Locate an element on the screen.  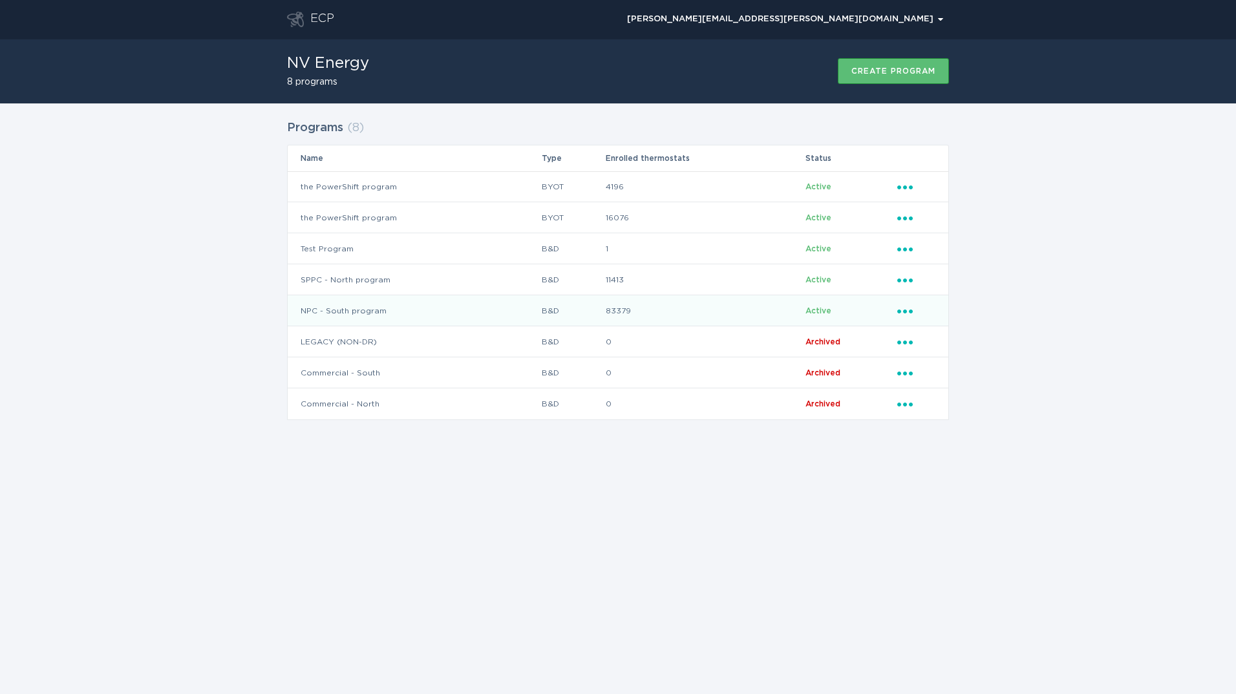
td: 83379 is located at coordinates (705, 311).